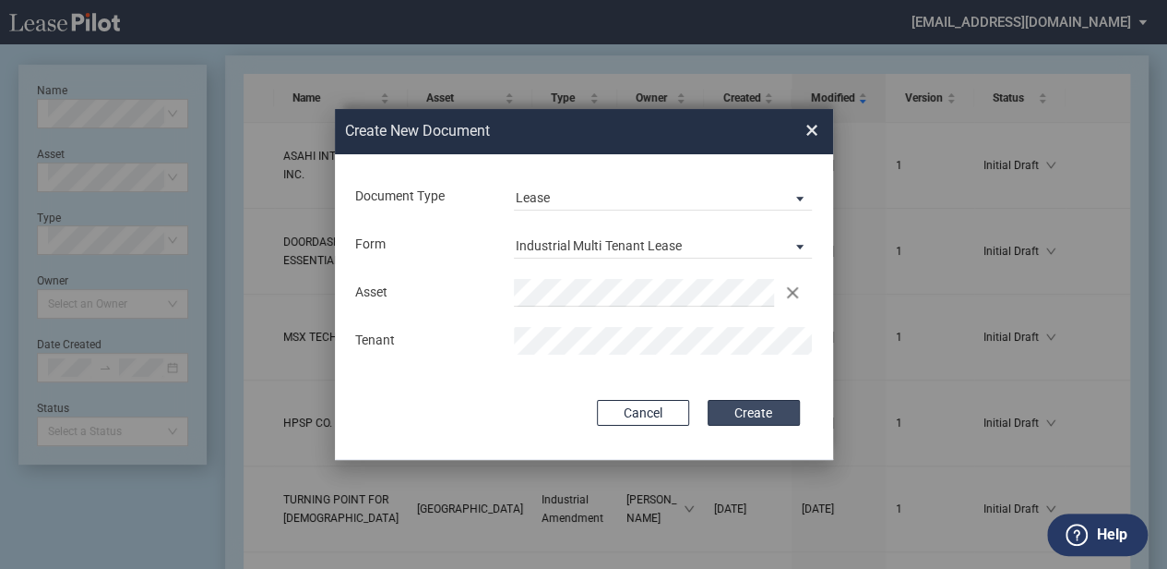  I want to click on div: Document Type, so click(424, 197).